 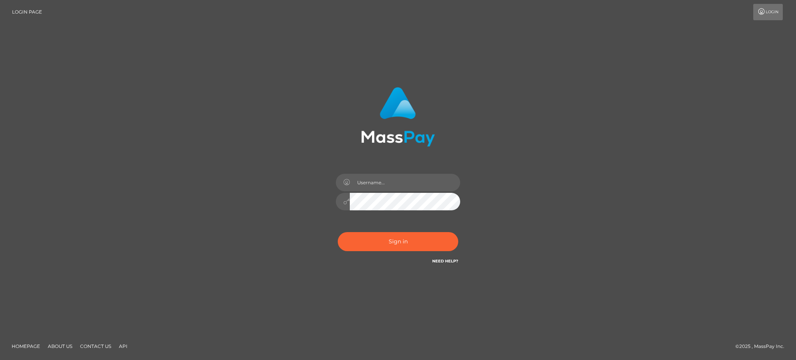 What do you see at coordinates (123, 346) in the screenshot?
I see `a: API` at bounding box center [123, 346].